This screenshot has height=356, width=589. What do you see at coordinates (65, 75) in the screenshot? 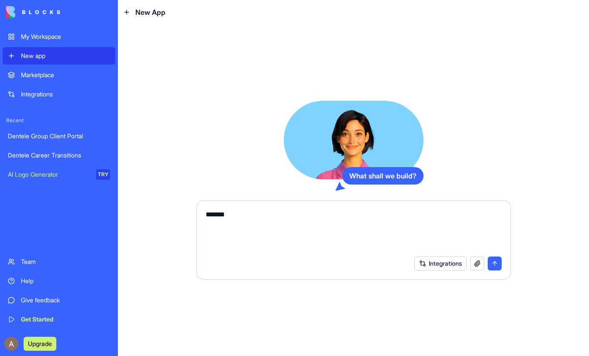
I see `div: Marketplace` at bounding box center [65, 75].